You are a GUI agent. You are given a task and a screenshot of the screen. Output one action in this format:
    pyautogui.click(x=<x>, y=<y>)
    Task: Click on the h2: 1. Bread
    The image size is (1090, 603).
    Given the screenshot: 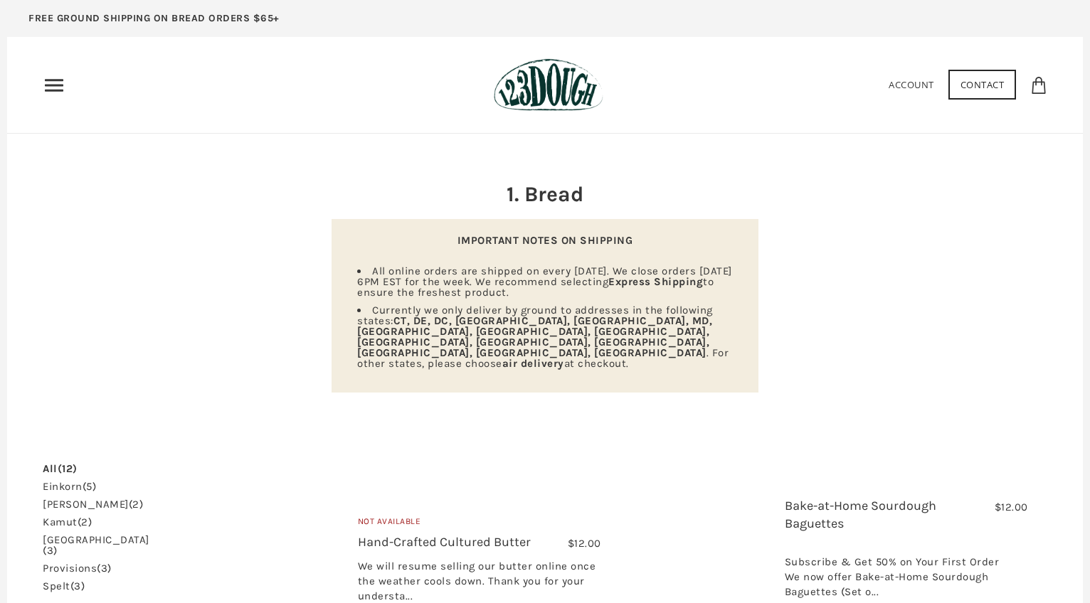 What is the action you would take?
    pyautogui.click(x=545, y=194)
    